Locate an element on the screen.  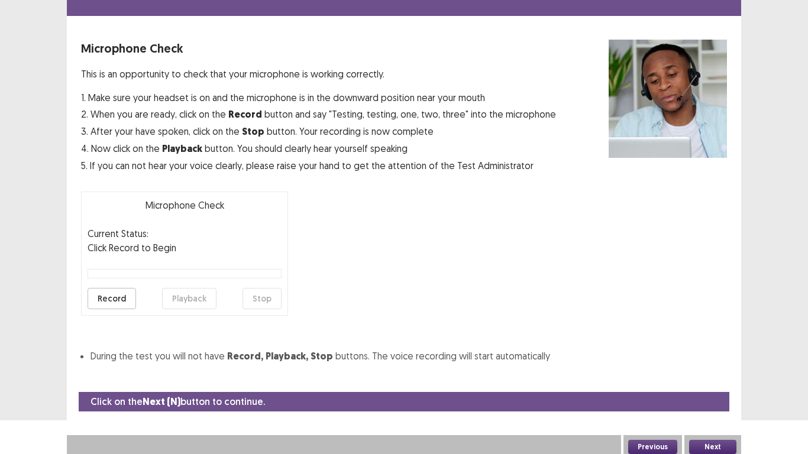
button: Next is located at coordinates (712, 447).